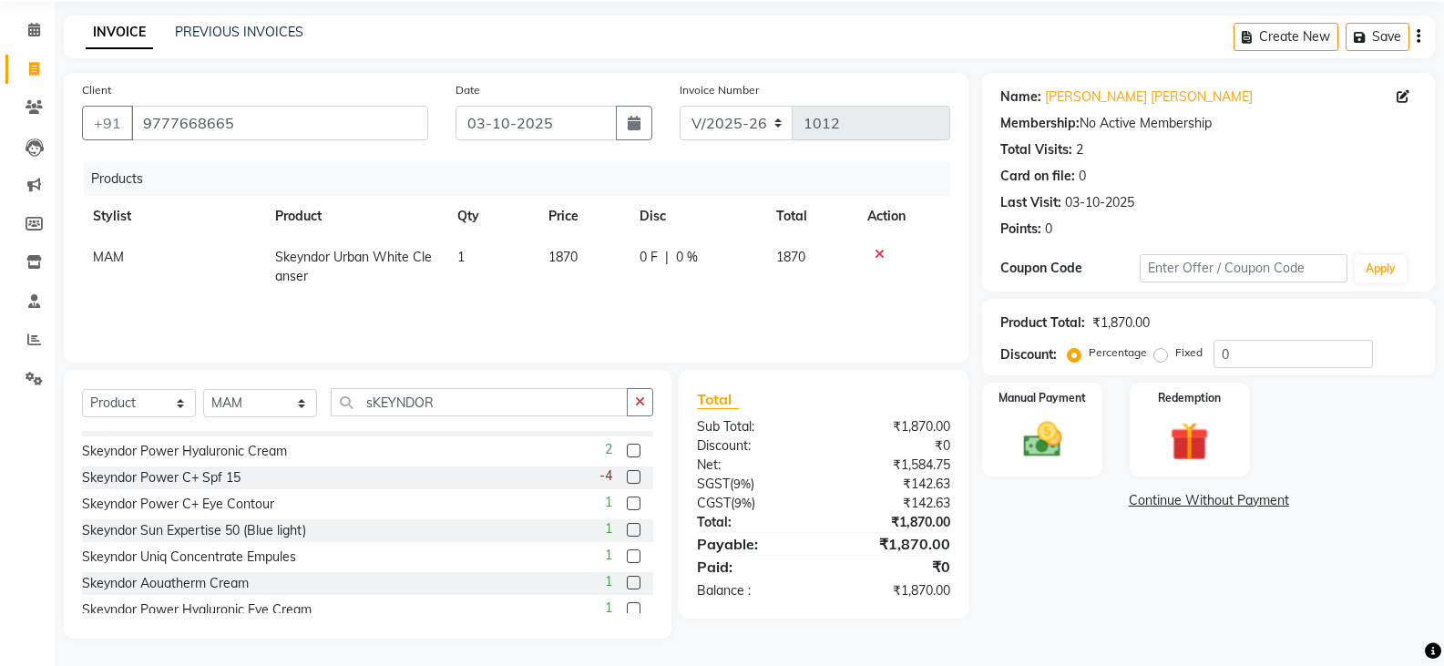  I want to click on label: Client, so click(97, 90).